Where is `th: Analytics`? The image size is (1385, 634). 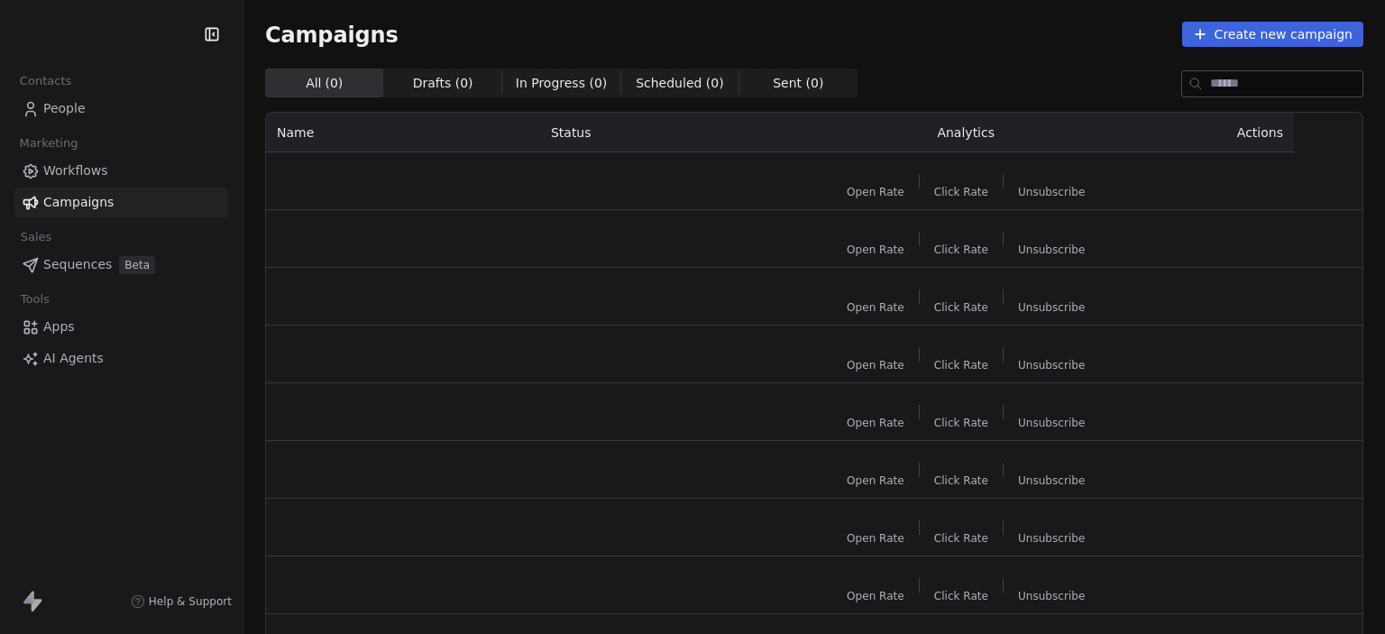
th: Analytics is located at coordinates (966, 133).